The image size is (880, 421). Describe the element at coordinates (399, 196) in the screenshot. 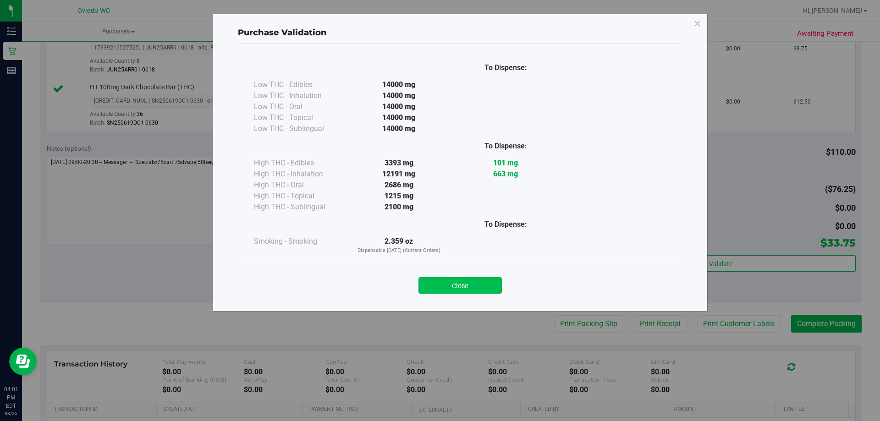

I see `div: 1215 mg` at that location.